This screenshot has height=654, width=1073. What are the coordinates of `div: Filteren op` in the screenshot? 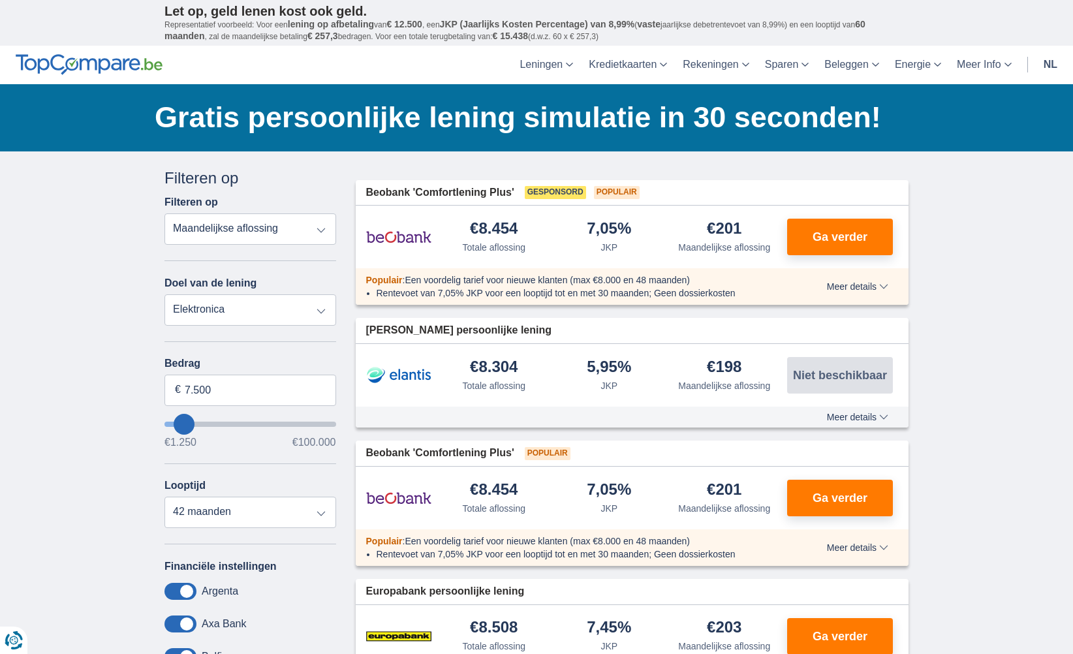 It's located at (250, 178).